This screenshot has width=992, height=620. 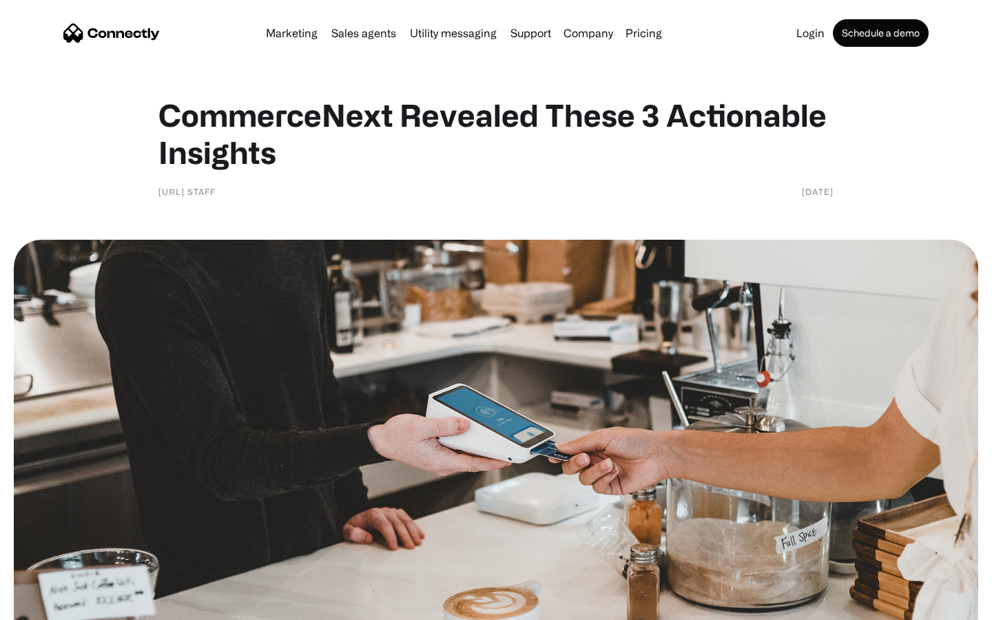 I want to click on ul: Language list, so click(x=55, y=606).